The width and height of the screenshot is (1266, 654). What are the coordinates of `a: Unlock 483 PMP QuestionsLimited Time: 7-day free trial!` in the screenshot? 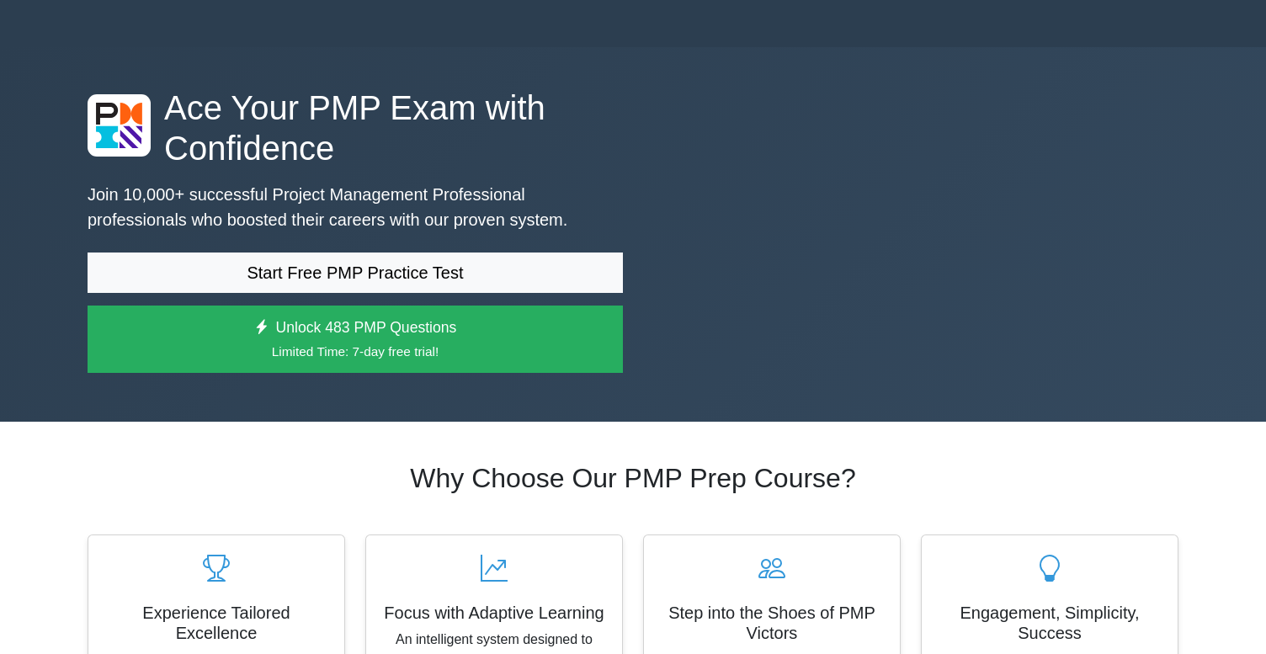 It's located at (355, 339).